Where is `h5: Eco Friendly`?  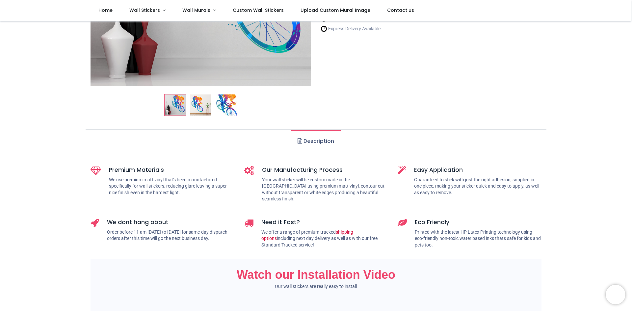
h5: Eco Friendly is located at coordinates (478, 222).